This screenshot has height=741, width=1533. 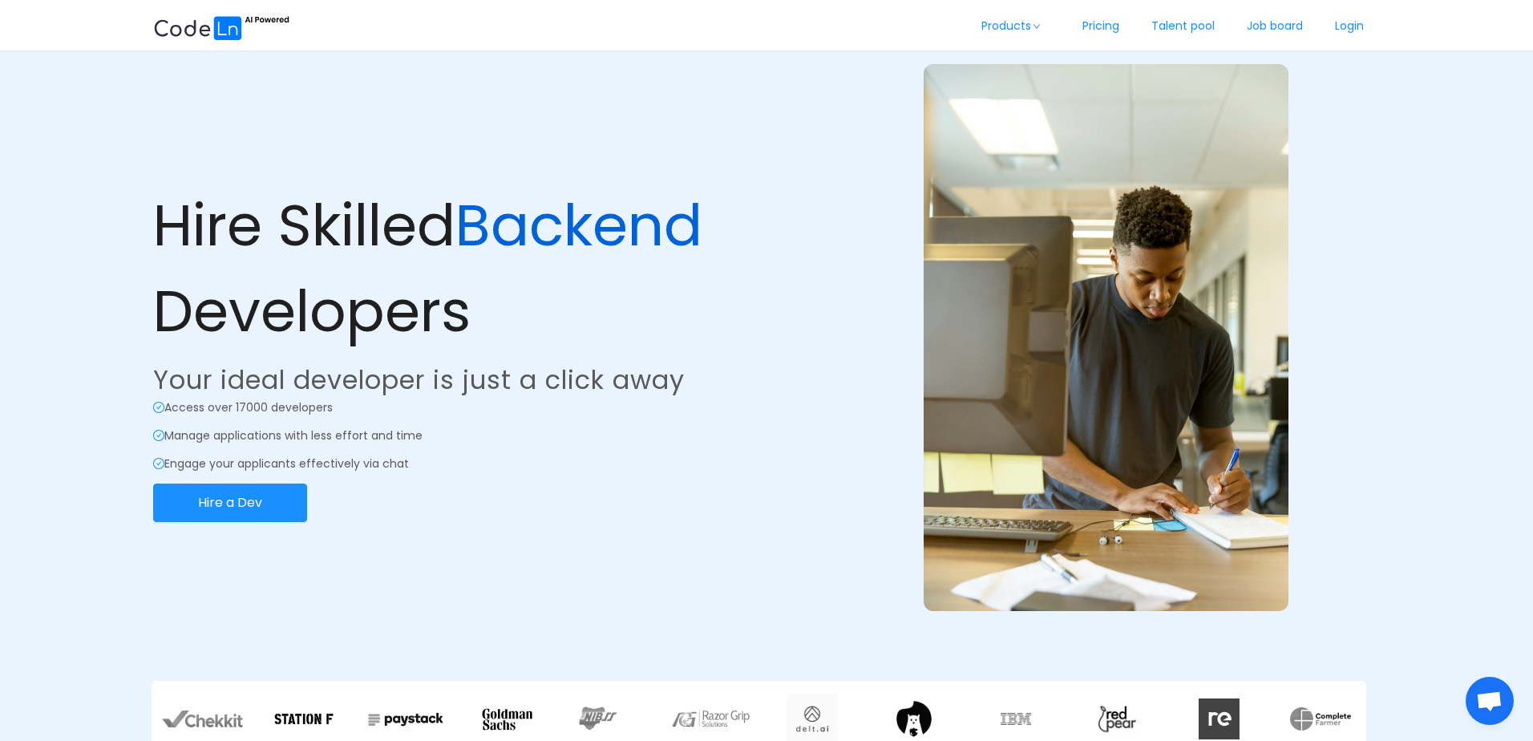 What do you see at coordinates (711, 719) in the screenshot?
I see `img: razor.decf57ec.webp` at bounding box center [711, 719].